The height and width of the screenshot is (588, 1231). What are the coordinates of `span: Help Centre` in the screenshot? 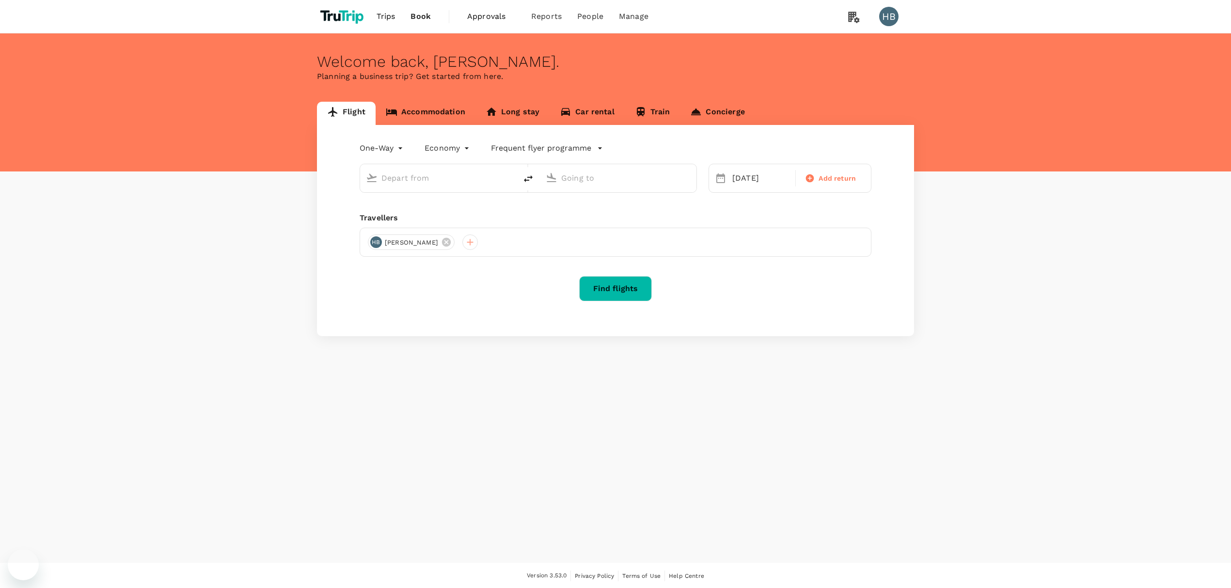 It's located at (686, 576).